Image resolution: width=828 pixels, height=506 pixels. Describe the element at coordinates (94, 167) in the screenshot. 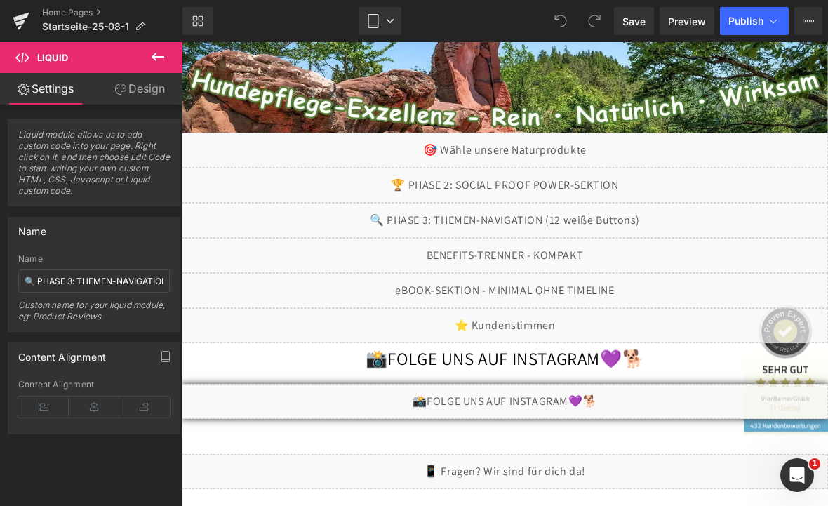

I see `span: Liquid module allows us to add custom code into your page. Right click on it, and then choose Edi...` at that location.